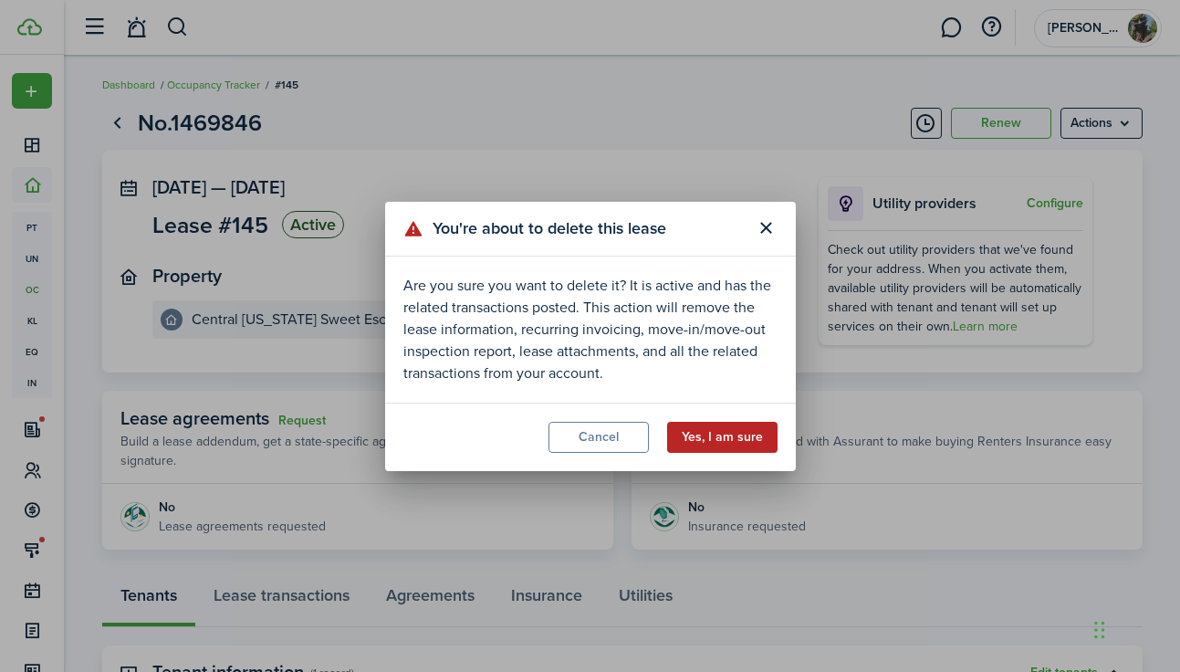 This screenshot has height=672, width=1180. Describe the element at coordinates (1100, 630) in the screenshot. I see `div: Drag` at that location.